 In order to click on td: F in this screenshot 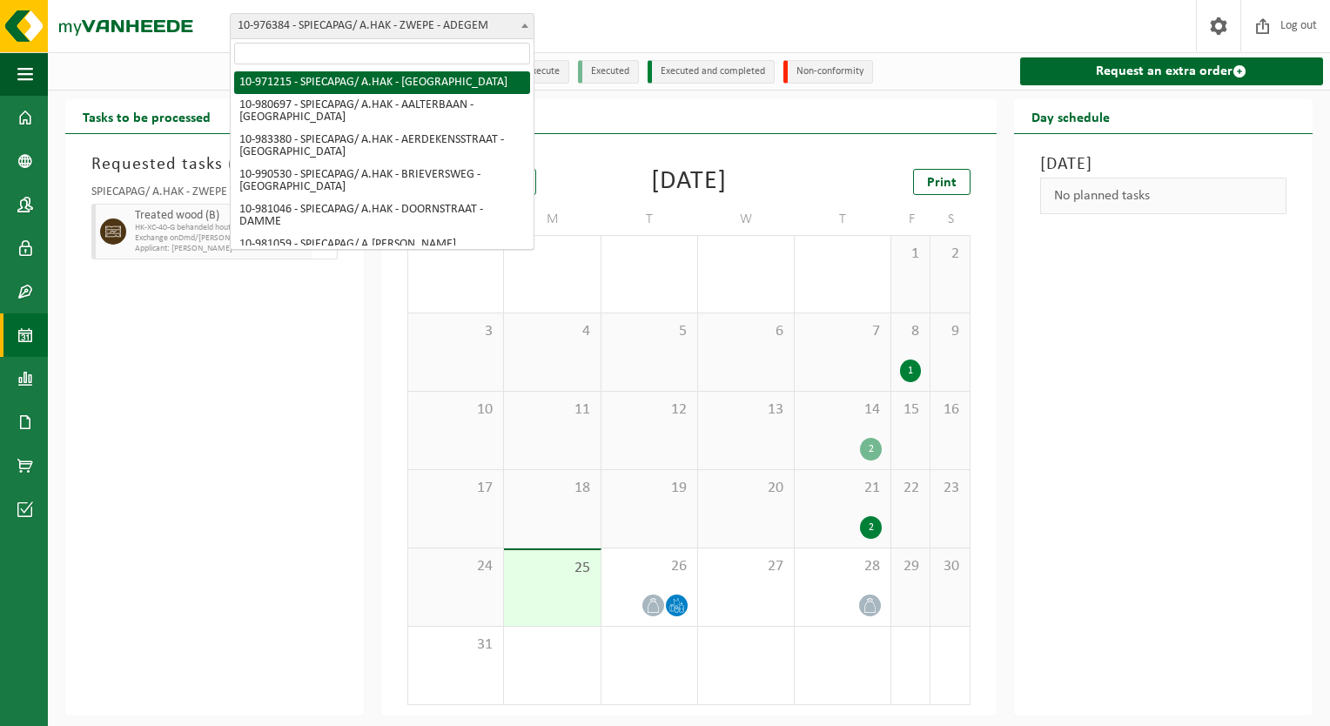, I will do `click(911, 219)`.